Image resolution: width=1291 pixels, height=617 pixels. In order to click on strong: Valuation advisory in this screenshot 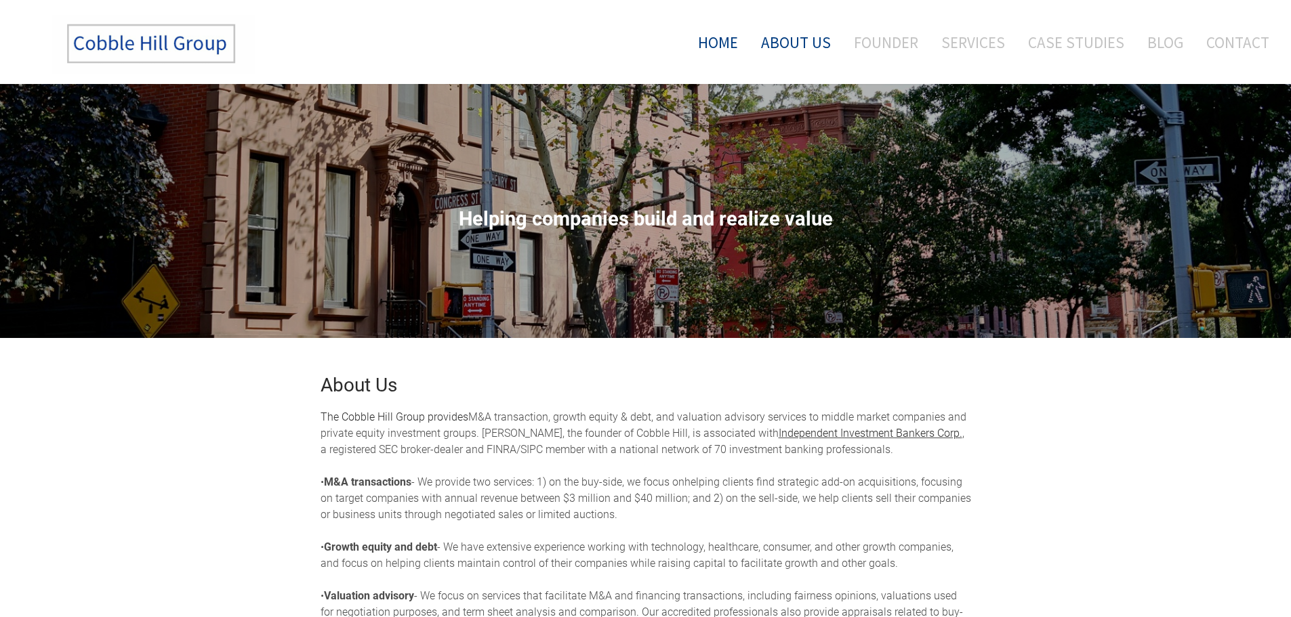, I will do `click(369, 596)`.